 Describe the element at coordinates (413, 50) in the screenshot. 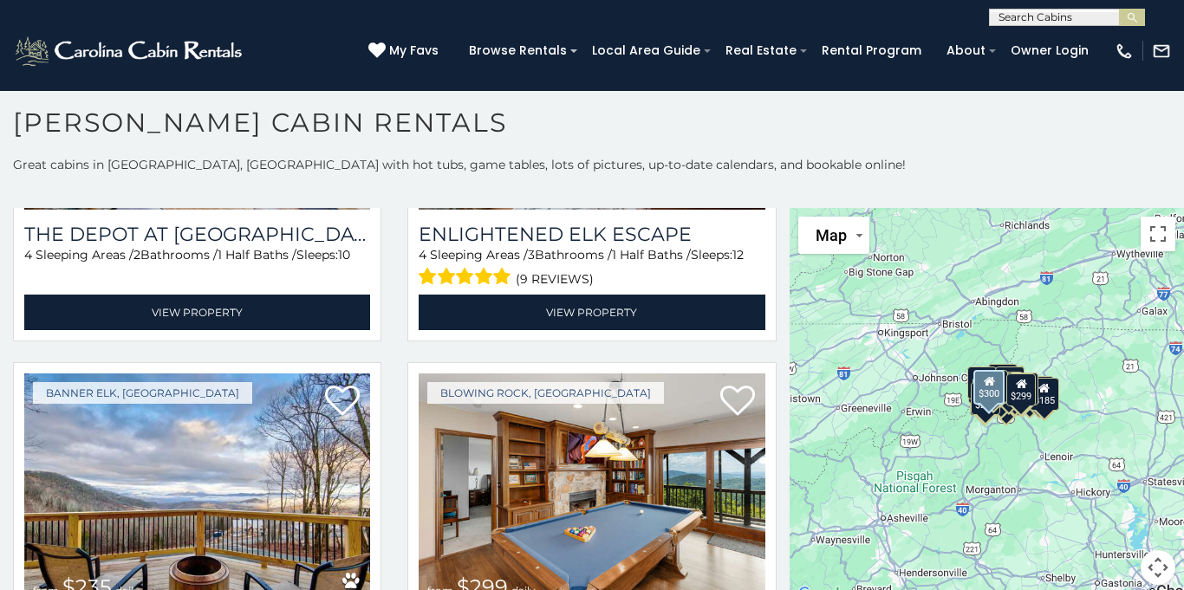

I see `span: My Favs` at that location.